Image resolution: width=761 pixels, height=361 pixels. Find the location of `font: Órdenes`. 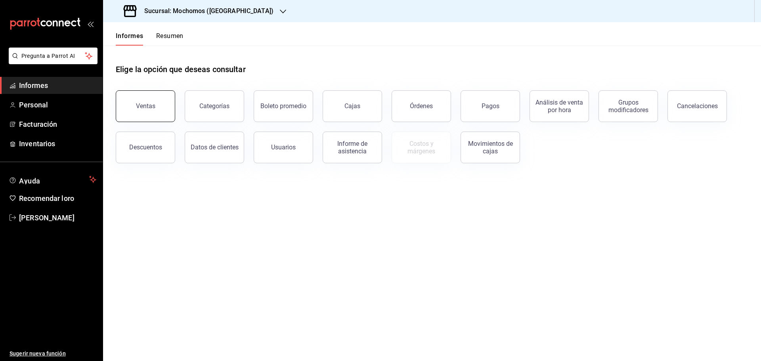

font: Órdenes is located at coordinates (421, 106).